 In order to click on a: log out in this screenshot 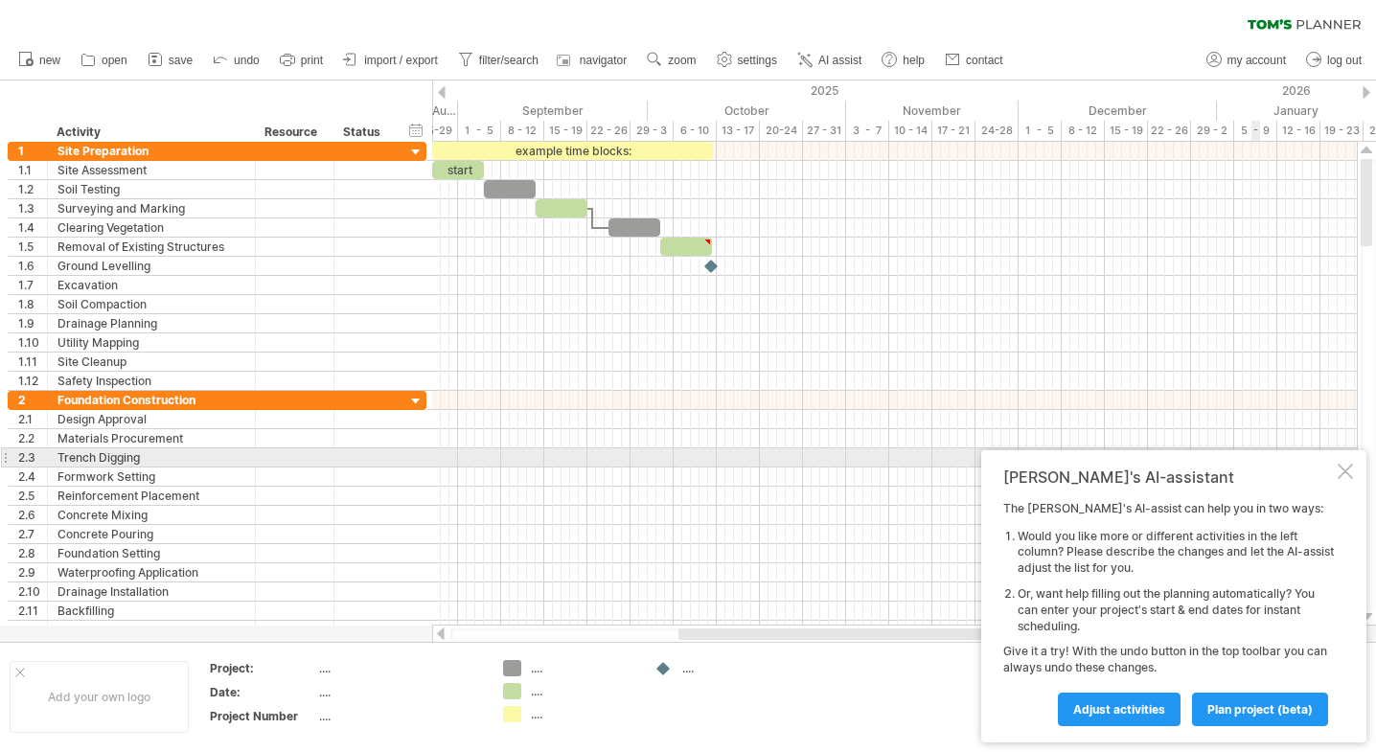, I will do `click(1334, 60)`.